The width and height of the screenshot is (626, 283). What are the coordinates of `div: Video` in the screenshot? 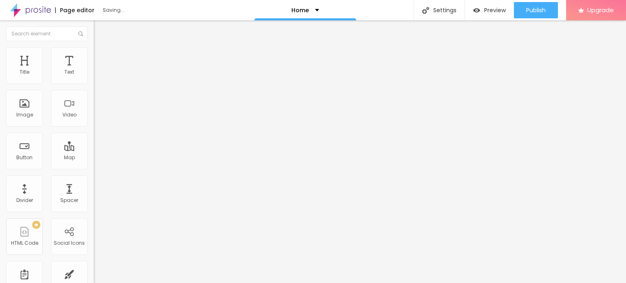 It's located at (69, 115).